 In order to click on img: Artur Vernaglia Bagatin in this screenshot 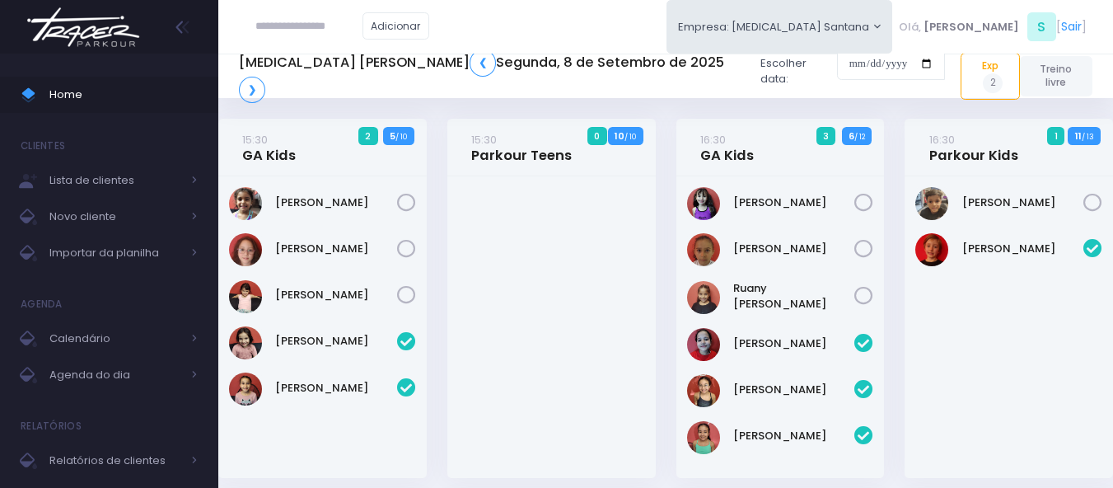, I will do `click(932, 250)`.